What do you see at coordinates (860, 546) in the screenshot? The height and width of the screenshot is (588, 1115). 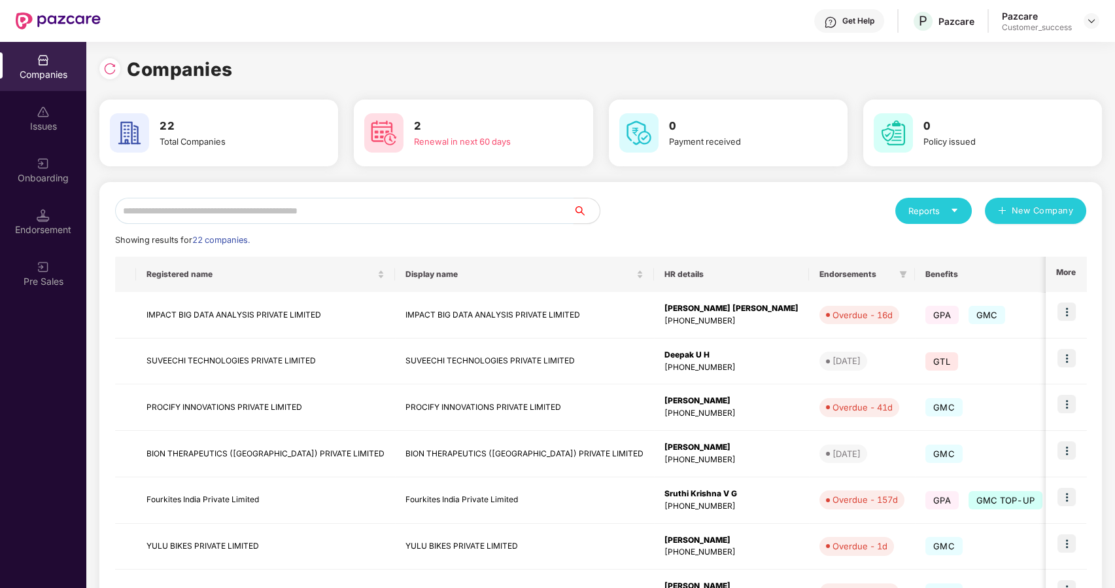 I see `div: Overdue - 1d` at bounding box center [860, 546].